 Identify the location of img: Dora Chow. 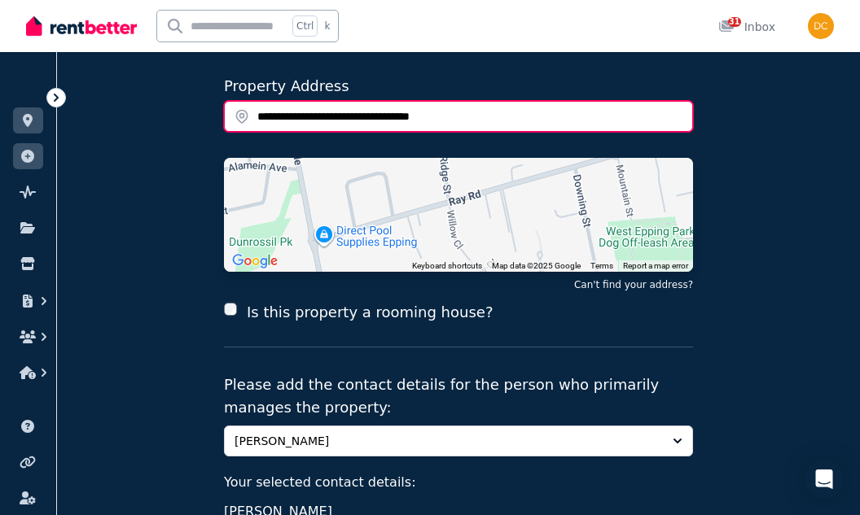
(821, 26).